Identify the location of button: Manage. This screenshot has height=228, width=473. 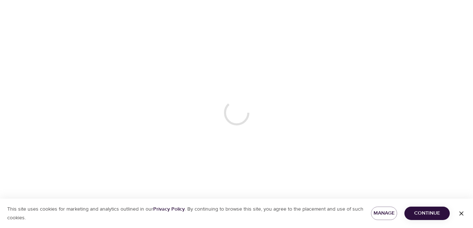
(384, 214).